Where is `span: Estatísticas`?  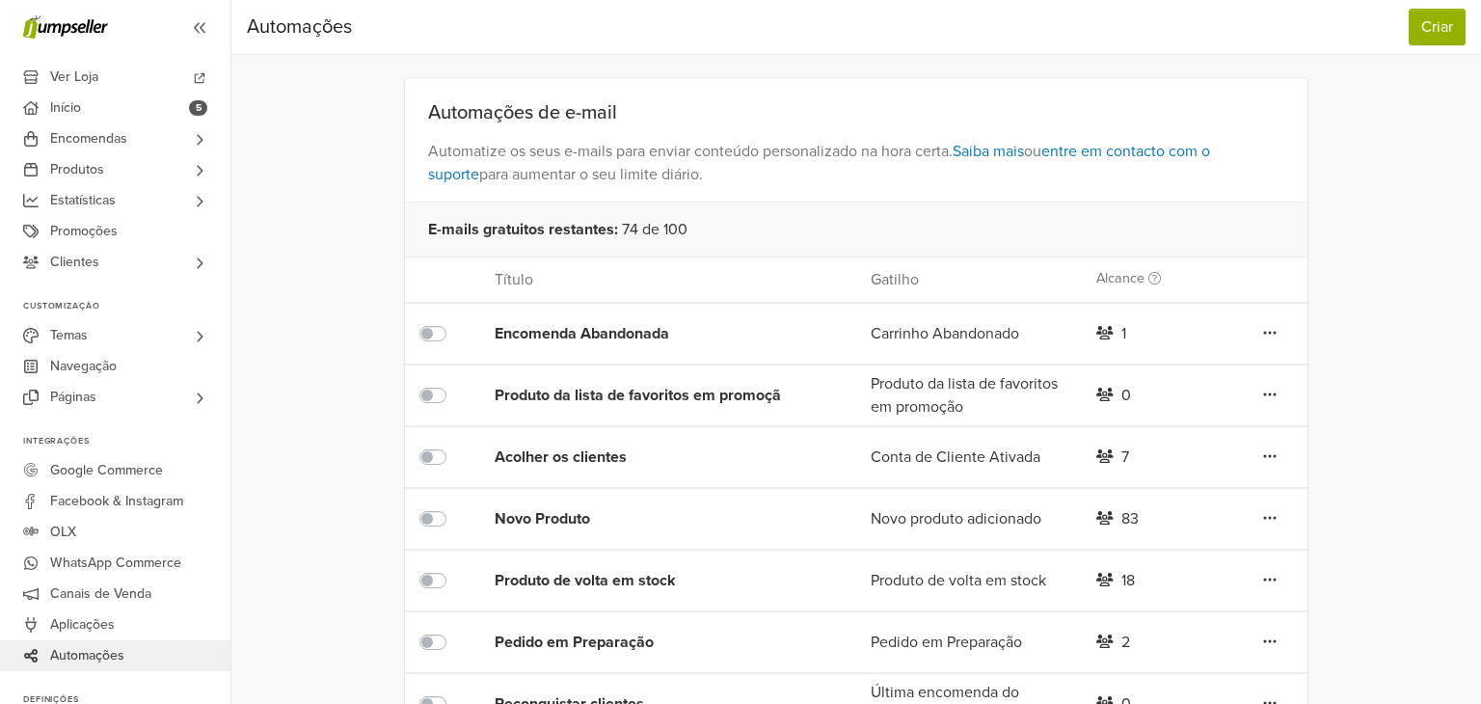
span: Estatísticas is located at coordinates (83, 201).